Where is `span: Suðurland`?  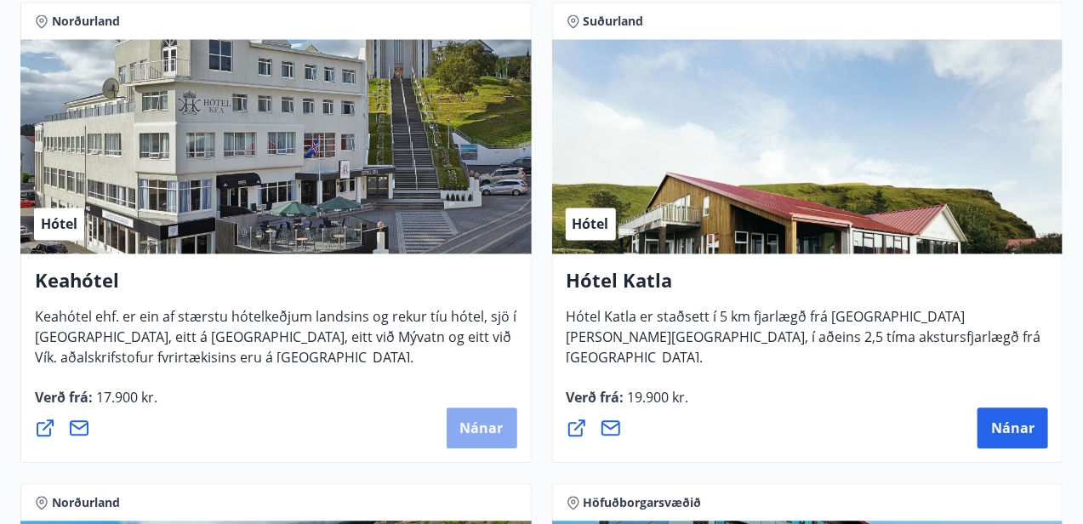 span: Suðurland is located at coordinates (613, 21).